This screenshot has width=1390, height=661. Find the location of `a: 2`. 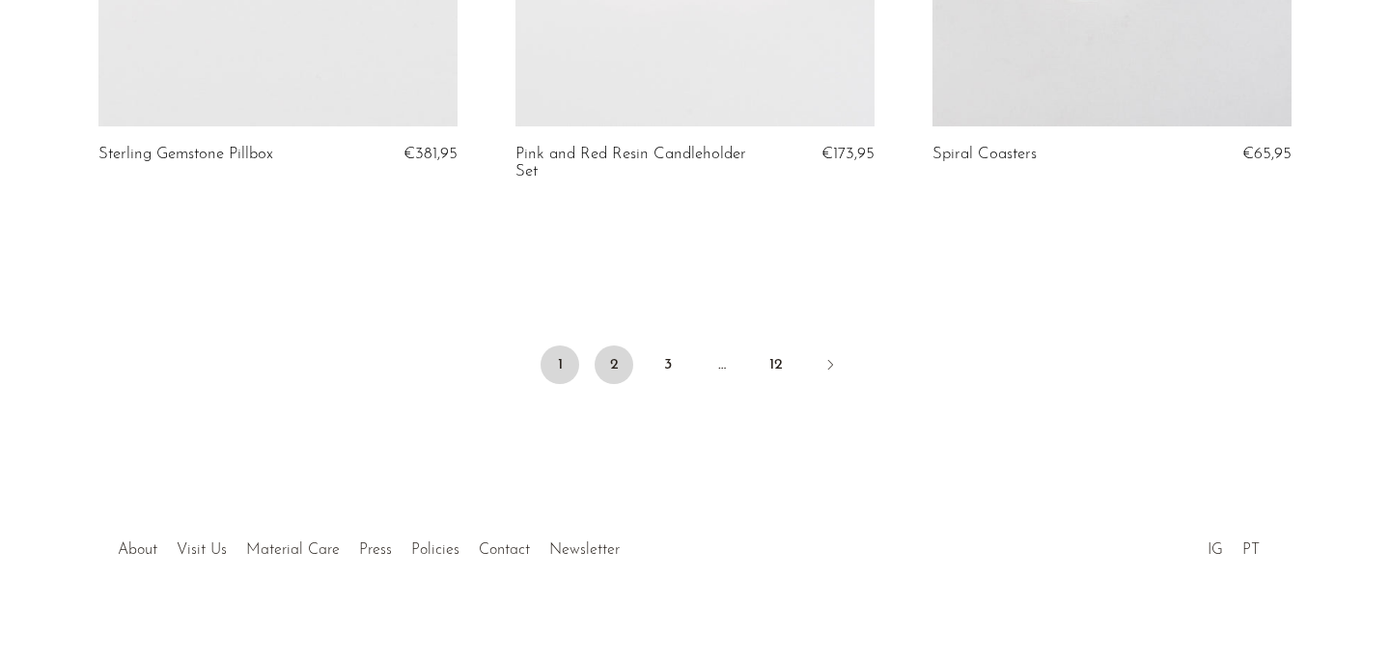

a: 2 is located at coordinates (614, 365).